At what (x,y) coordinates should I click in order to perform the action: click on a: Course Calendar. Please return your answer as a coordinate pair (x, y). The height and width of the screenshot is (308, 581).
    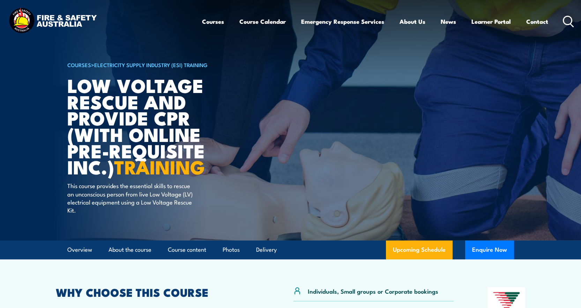
    Looking at the image, I should click on (263, 21).